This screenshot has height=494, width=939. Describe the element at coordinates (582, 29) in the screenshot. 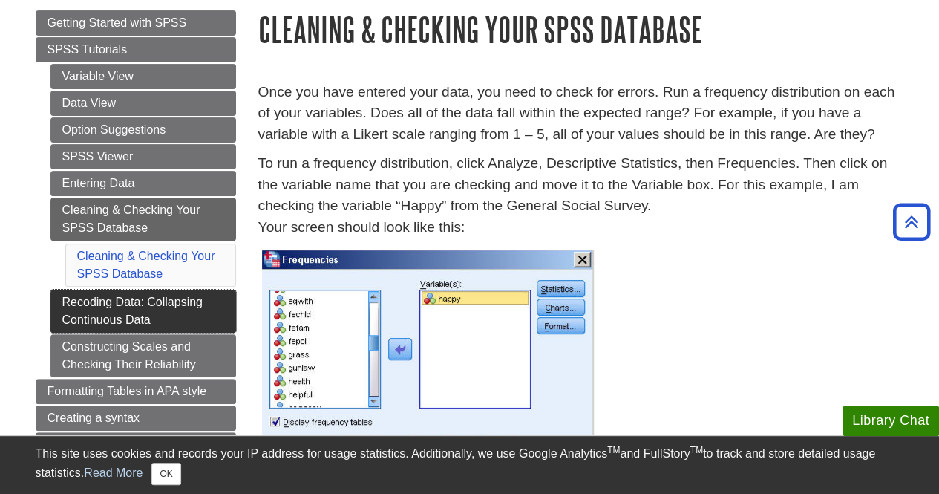

I see `h1: Cleaning & Checking Your SPSS Database` at that location.